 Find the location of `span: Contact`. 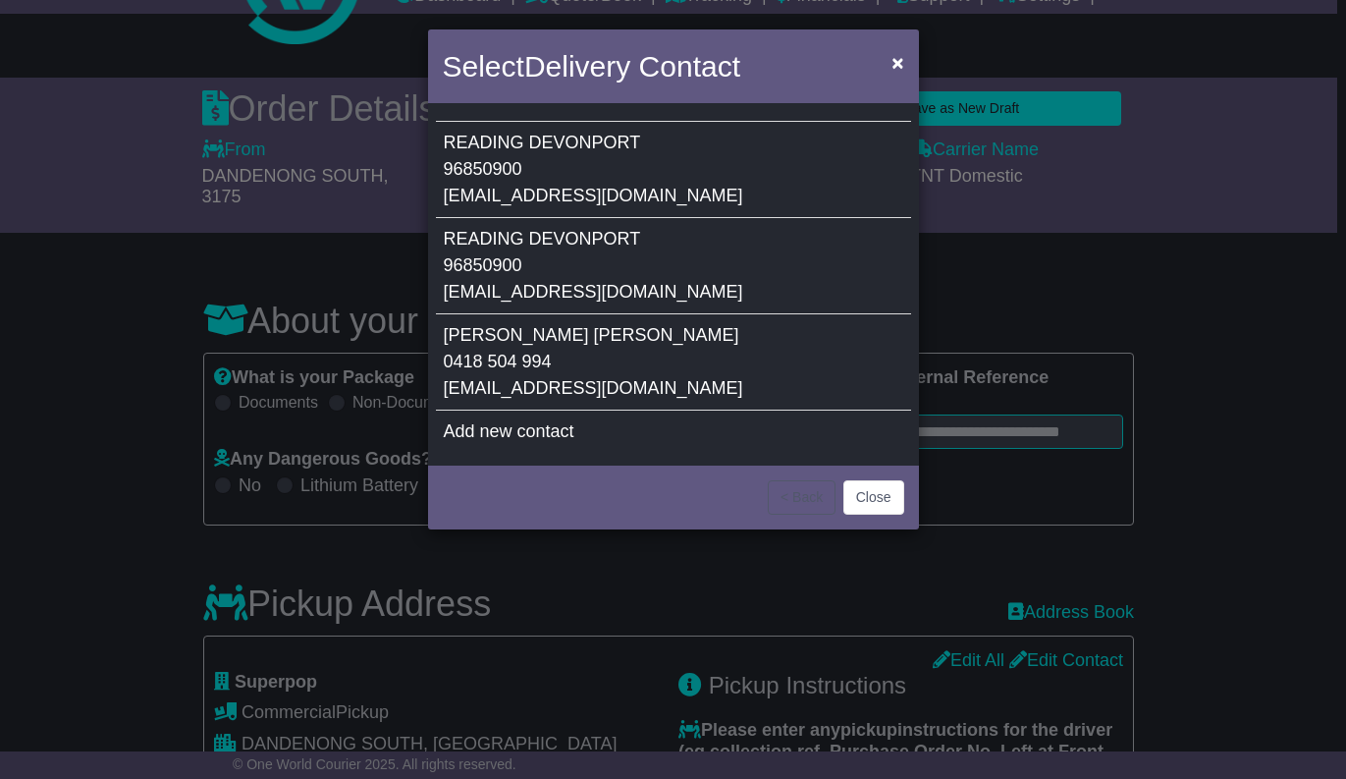

span: Contact is located at coordinates (689, 66).